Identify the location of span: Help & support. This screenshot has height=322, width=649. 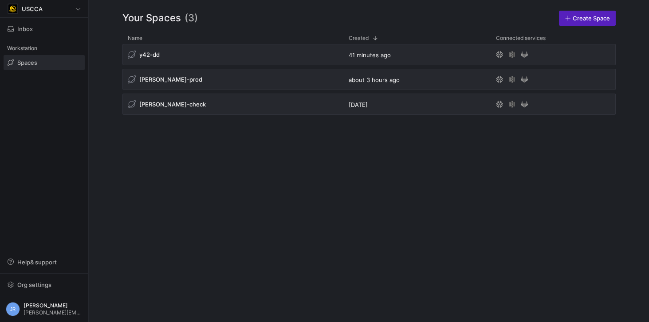
(37, 262).